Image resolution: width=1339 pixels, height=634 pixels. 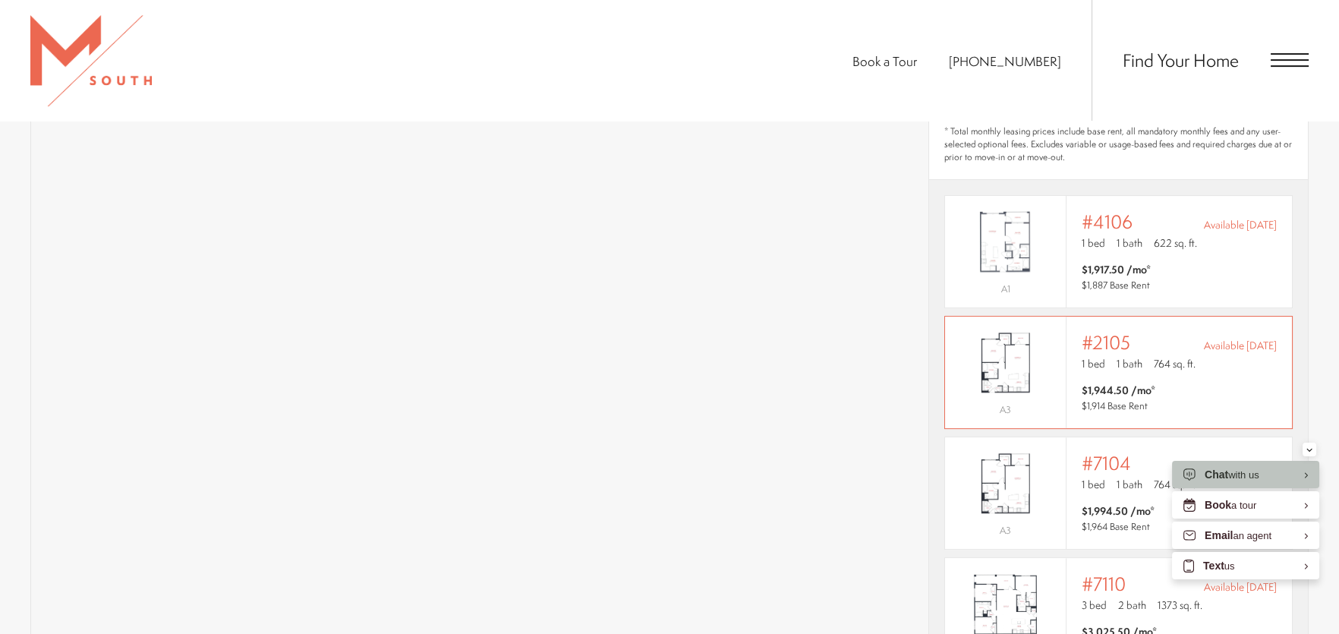 What do you see at coordinates (884, 61) in the screenshot?
I see `a: Book a Tour` at bounding box center [884, 61].